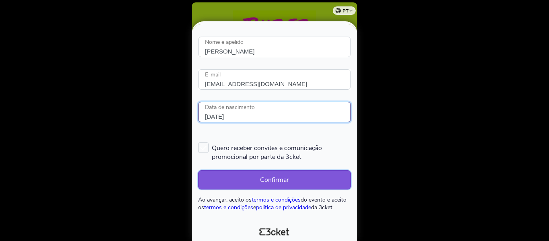 The height and width of the screenshot is (241, 549). I want to click on label: E-mail, so click(213, 75).